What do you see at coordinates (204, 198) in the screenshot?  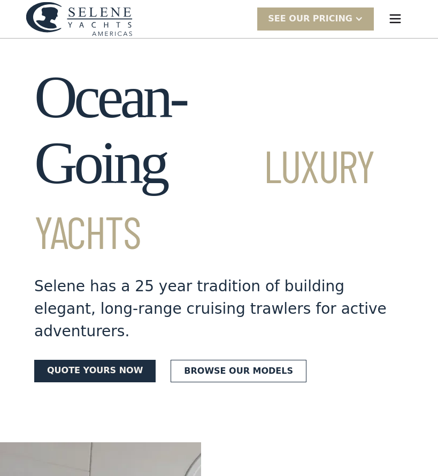 I see `span: Luxury Yachts` at bounding box center [204, 198].